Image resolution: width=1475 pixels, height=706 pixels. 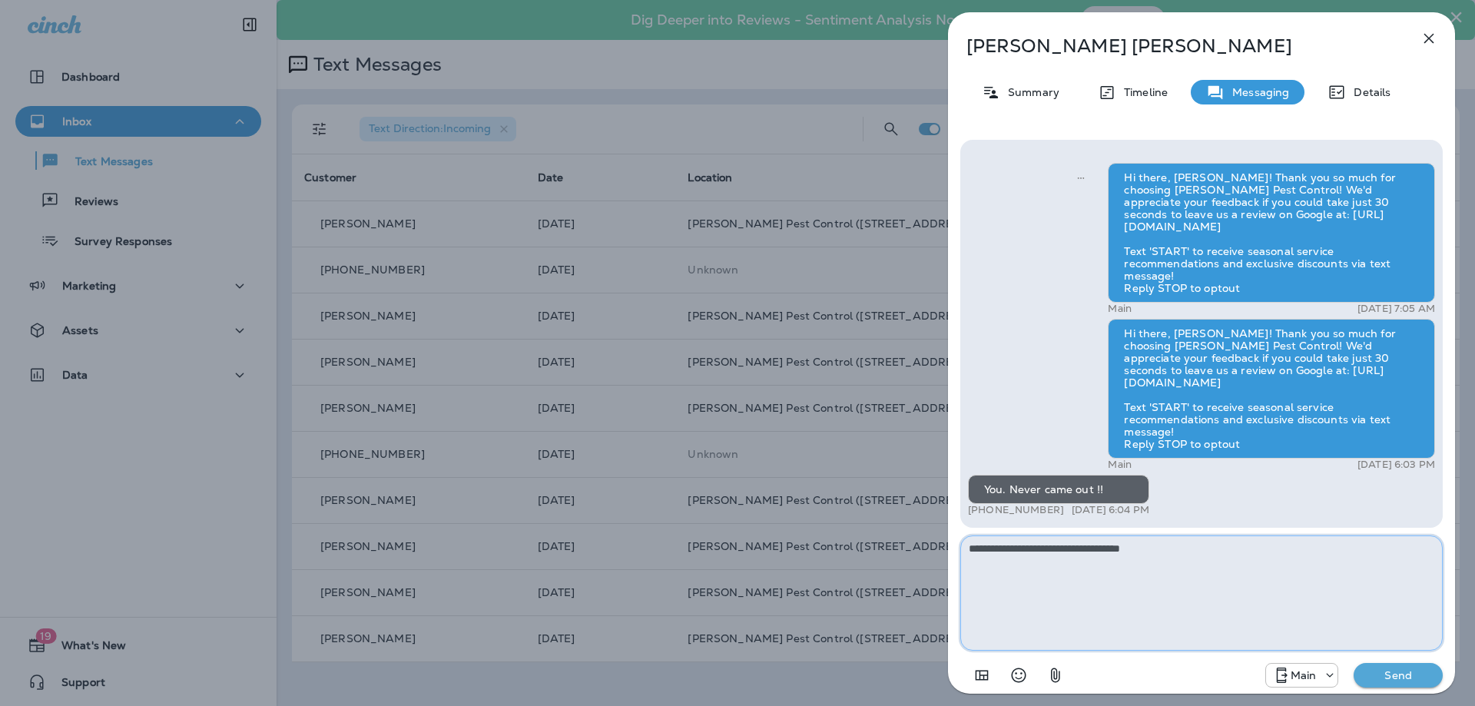 I want to click on div: You. Never came out !!, so click(x=1058, y=489).